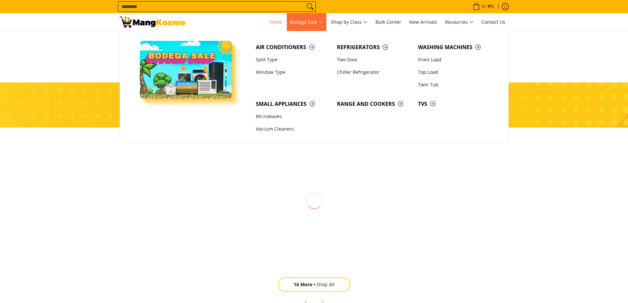 The width and height of the screenshot is (628, 303). Describe the element at coordinates (235, 244) in the screenshot. I see `h6: ₱739.00` at that location.